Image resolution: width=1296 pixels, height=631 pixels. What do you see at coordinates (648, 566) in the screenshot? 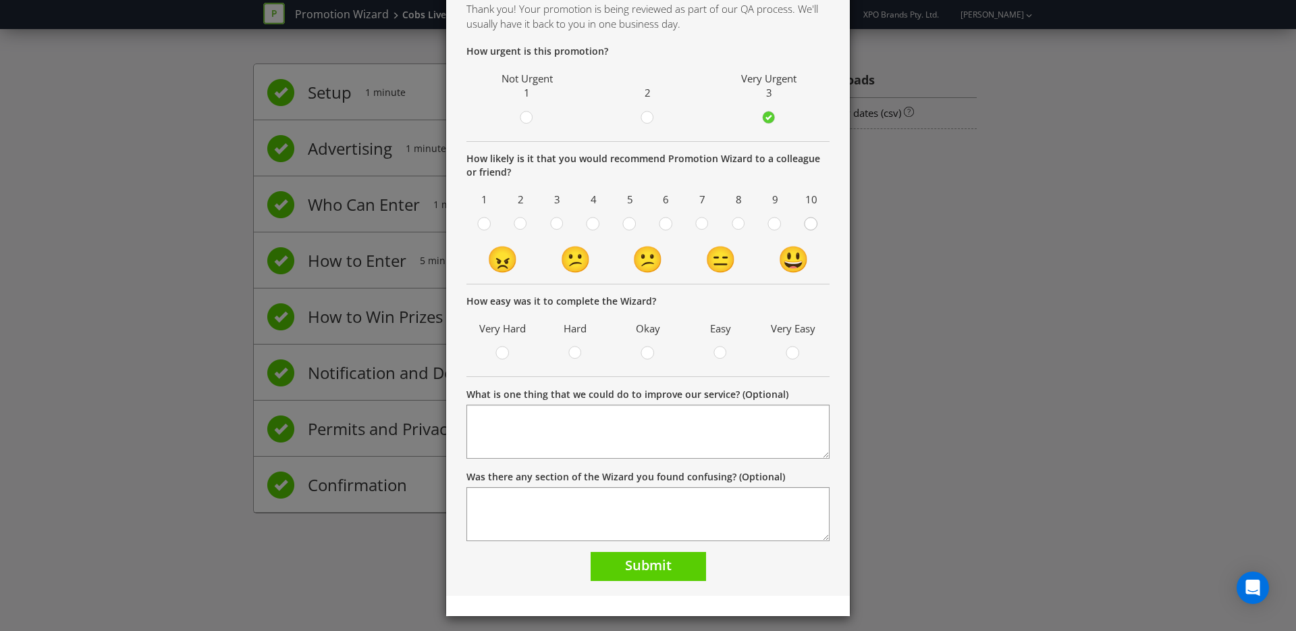
I see `button: Submit` at bounding box center [648, 566].